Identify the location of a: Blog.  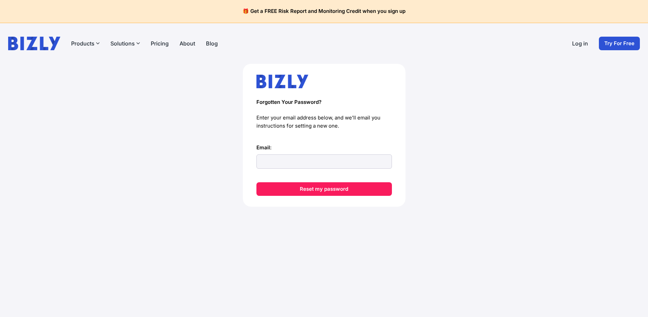
(212, 43).